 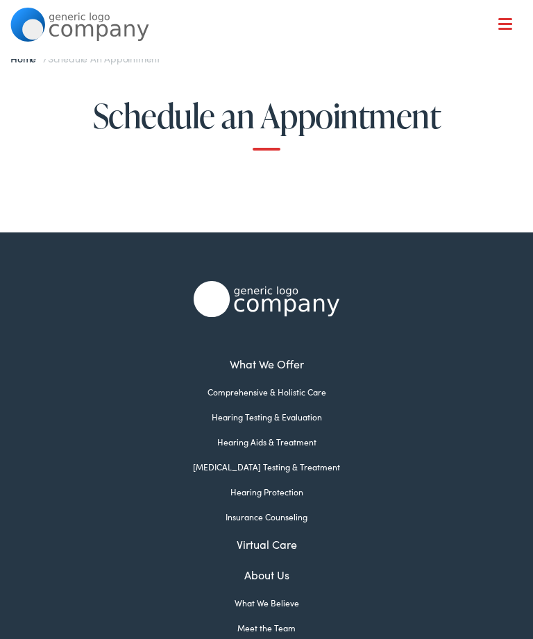 I want to click on a: What We Believe, so click(x=266, y=603).